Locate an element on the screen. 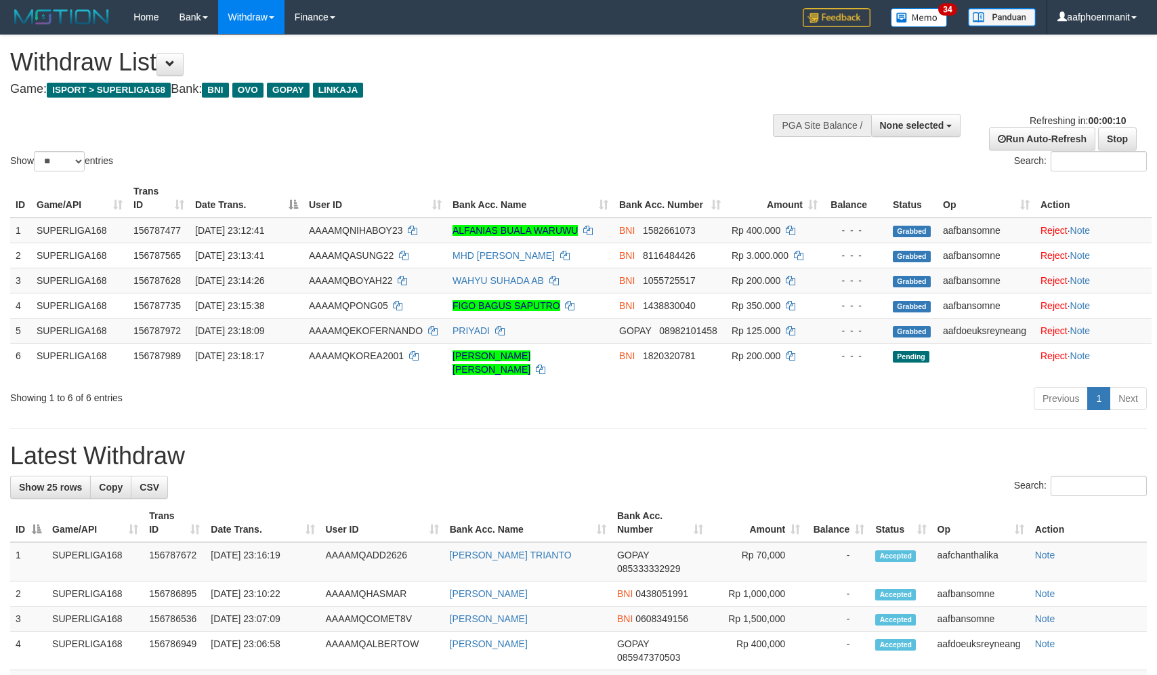 This screenshot has width=1157, height=675. span: Copy 1438830040 to clipboard is located at coordinates (670, 306).